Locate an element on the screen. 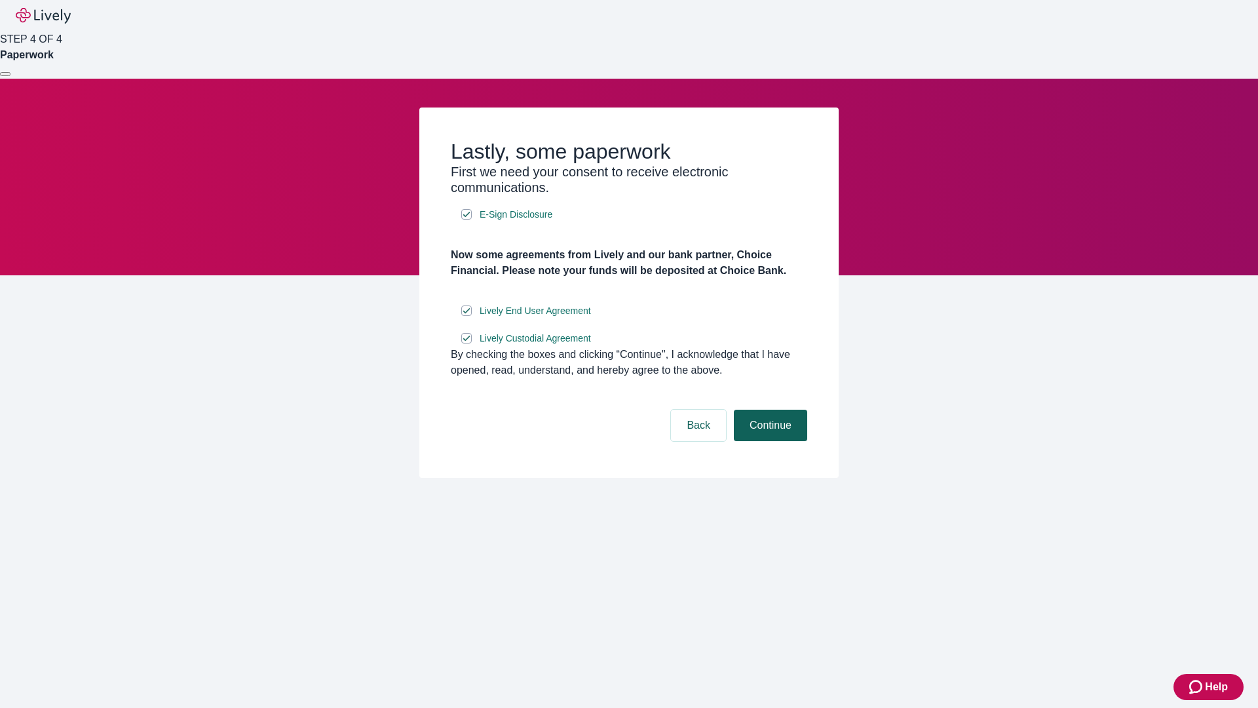 Image resolution: width=1258 pixels, height=708 pixels. span: Lively End User Agreement is located at coordinates (535, 311).